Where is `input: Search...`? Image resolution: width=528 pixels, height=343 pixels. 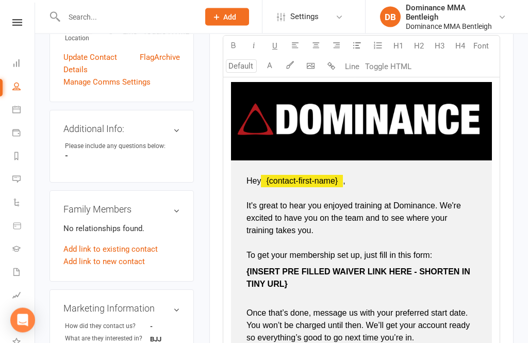 input: Search... is located at coordinates (126, 17).